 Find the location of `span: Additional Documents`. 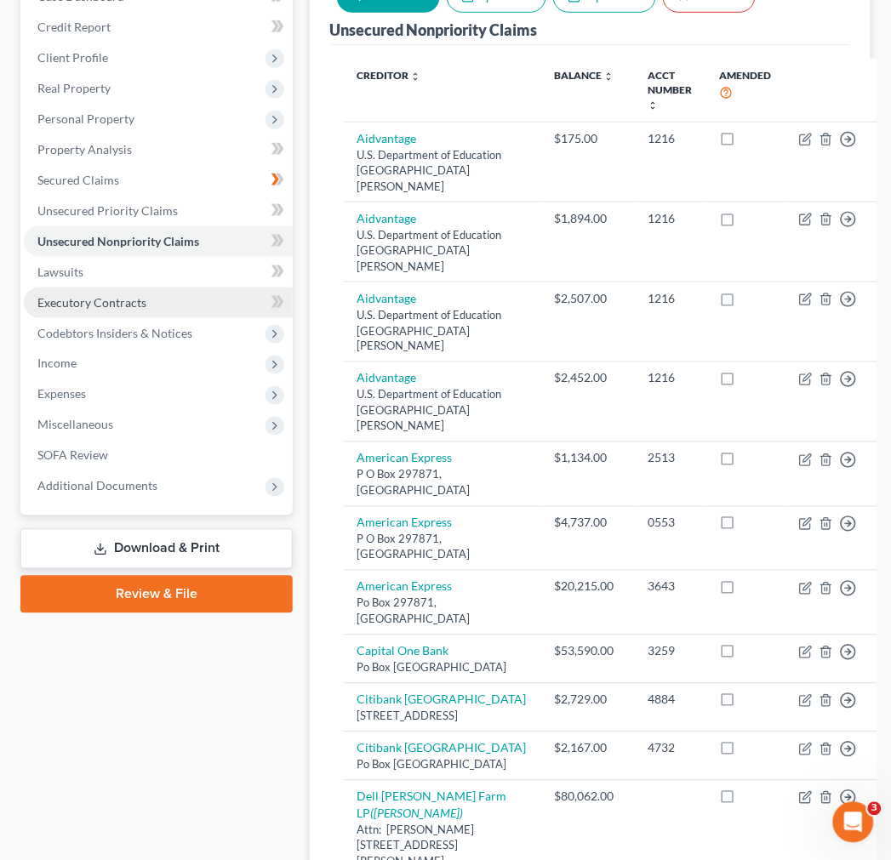

span: Additional Documents is located at coordinates (97, 486).